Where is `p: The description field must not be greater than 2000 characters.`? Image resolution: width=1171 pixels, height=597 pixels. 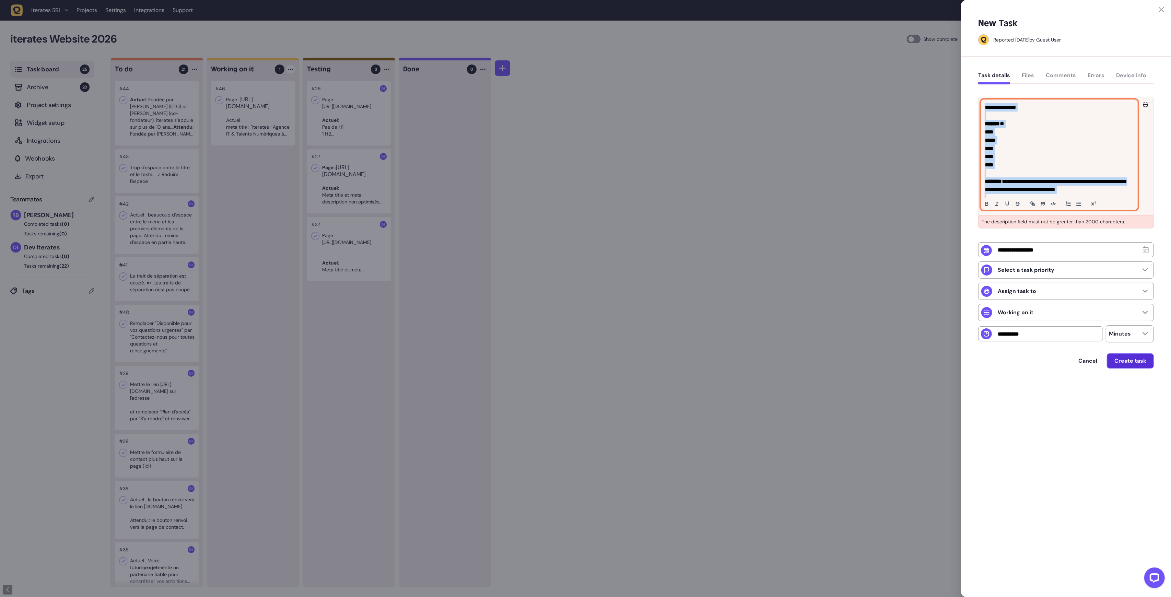 p: The description field must not be greater than 2000 characters. is located at coordinates (1066, 222).